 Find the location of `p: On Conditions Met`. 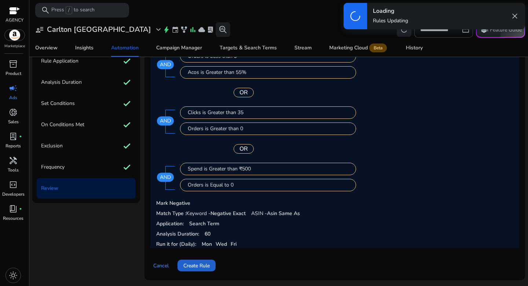

p: On Conditions Met is located at coordinates (63, 125).